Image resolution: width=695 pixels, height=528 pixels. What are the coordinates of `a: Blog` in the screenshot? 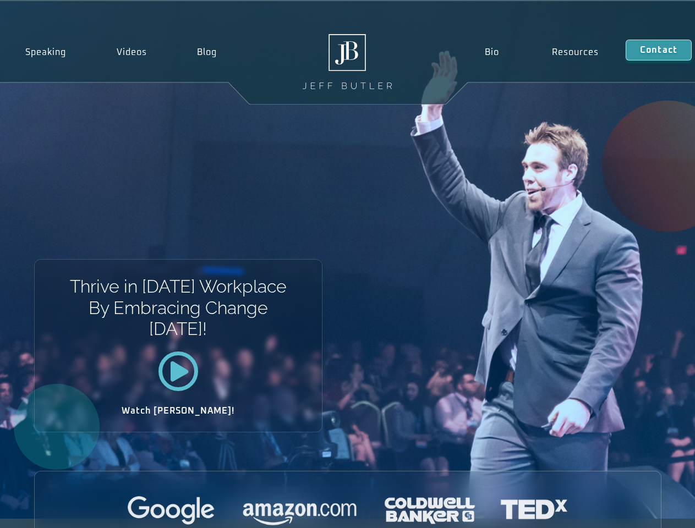 It's located at (207, 52).